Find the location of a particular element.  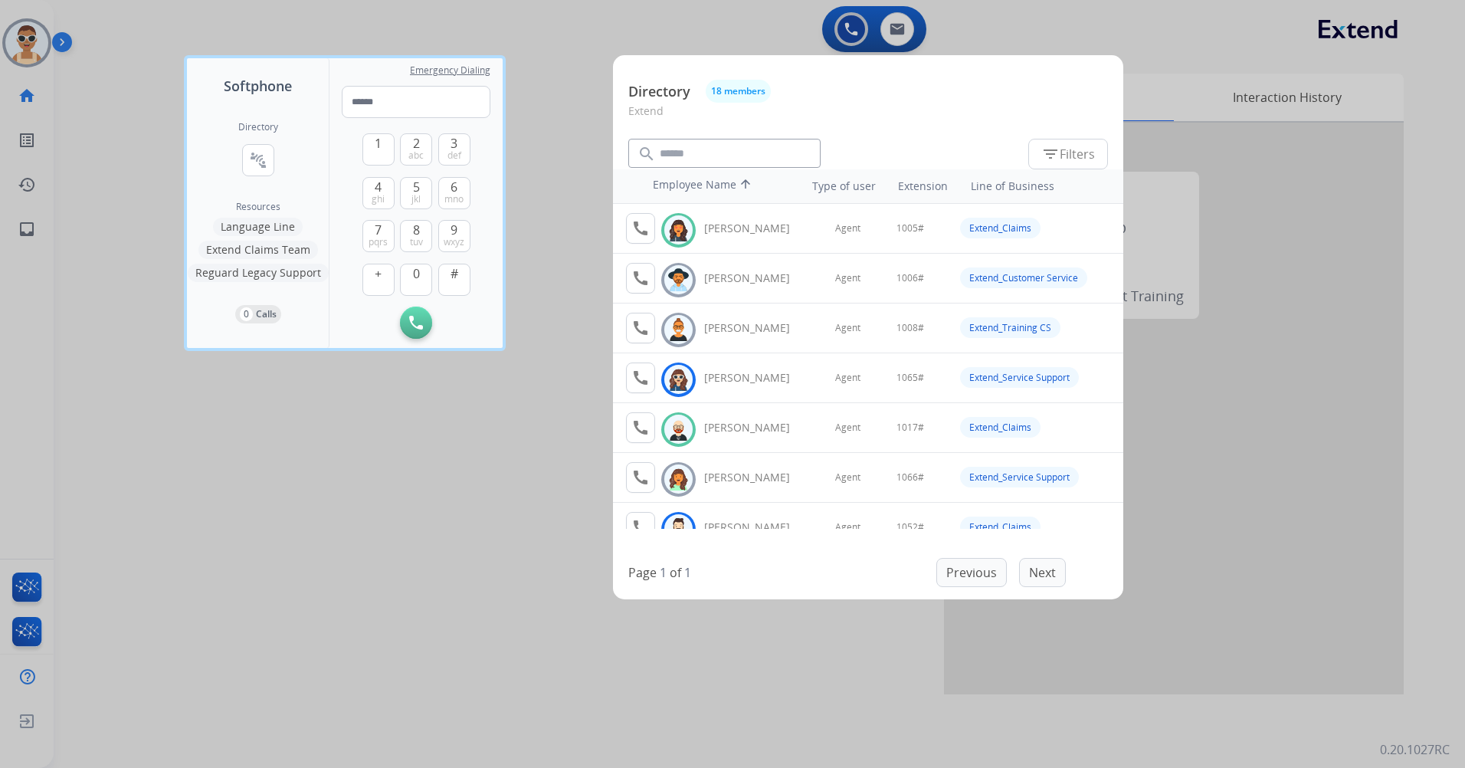

th: Employee Name is located at coordinates (714, 186).